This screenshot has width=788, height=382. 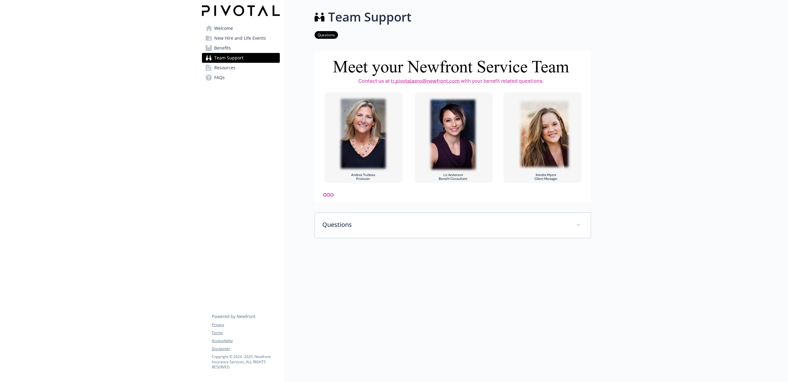 What do you see at coordinates (223, 28) in the screenshot?
I see `span: Welcome` at bounding box center [223, 28].